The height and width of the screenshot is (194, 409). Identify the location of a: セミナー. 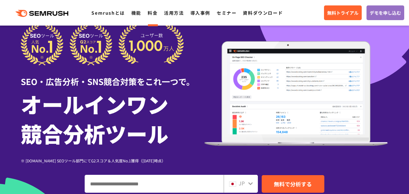
(227, 13).